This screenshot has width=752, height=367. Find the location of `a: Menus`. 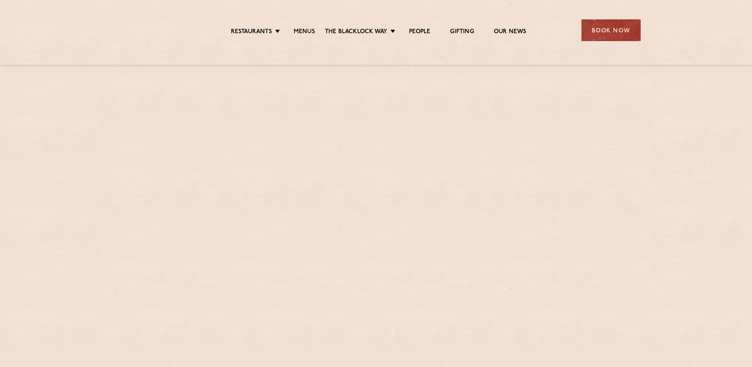

a: Menus is located at coordinates (304, 32).